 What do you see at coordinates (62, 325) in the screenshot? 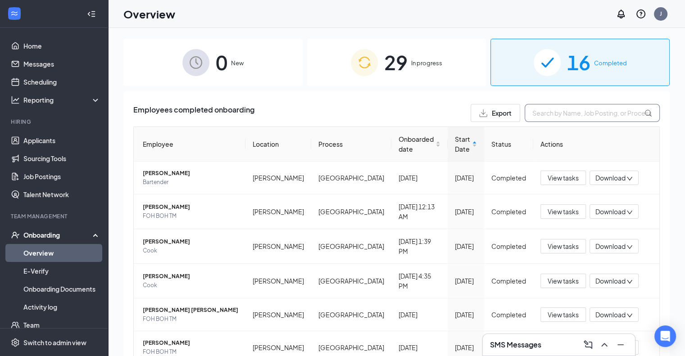
I see `a: Team` at bounding box center [62, 325].